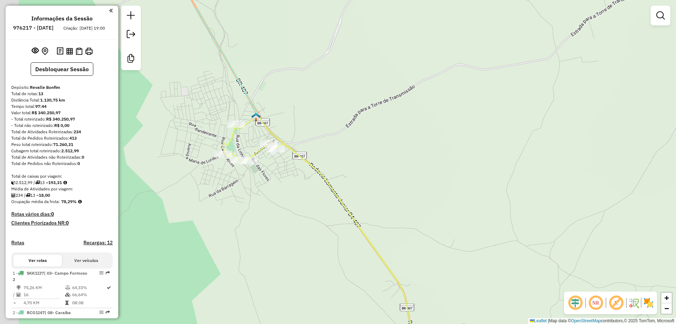 The width and height of the screenshot is (676, 324). I want to click on div: - Total não roteirizado:, so click(62, 125).